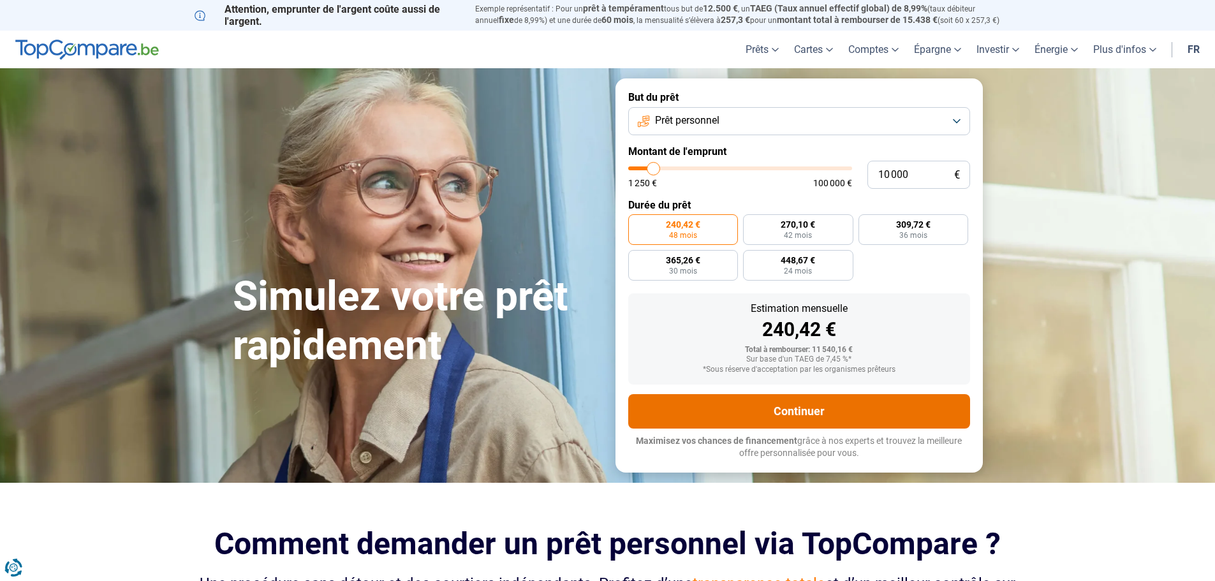 Image resolution: width=1215 pixels, height=581 pixels. Describe the element at coordinates (1193, 49) in the screenshot. I see `a: fr` at that location.